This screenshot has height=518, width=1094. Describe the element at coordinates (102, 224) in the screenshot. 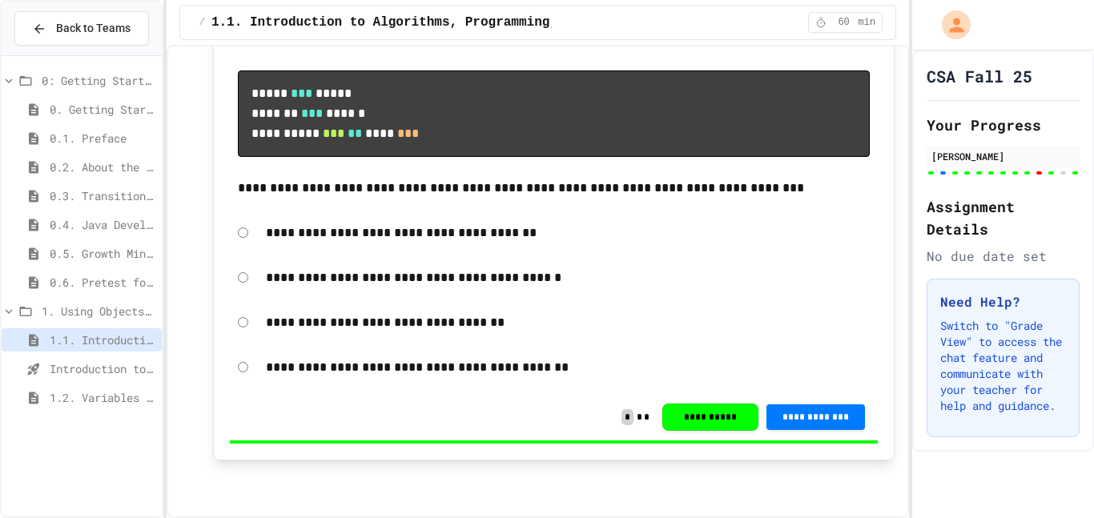

I see `span: 0.4. Java Development Environments` at that location.